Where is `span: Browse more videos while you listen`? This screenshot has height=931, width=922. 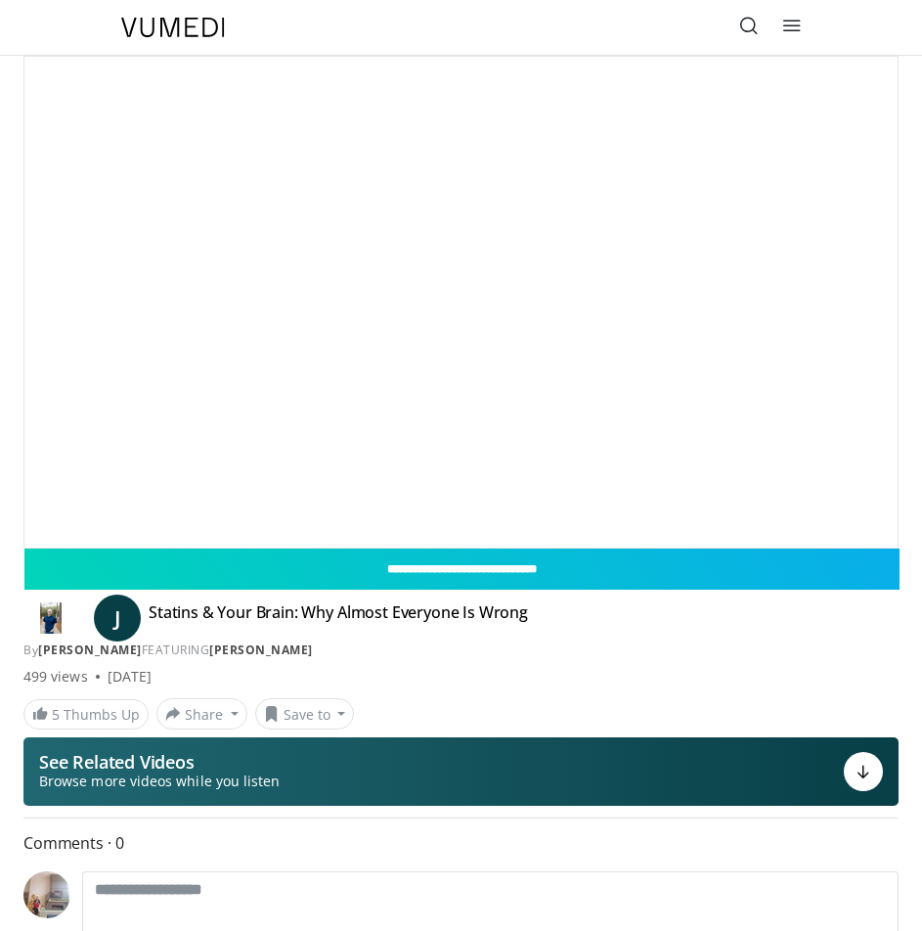
span: Browse more videos while you listen is located at coordinates (159, 781).